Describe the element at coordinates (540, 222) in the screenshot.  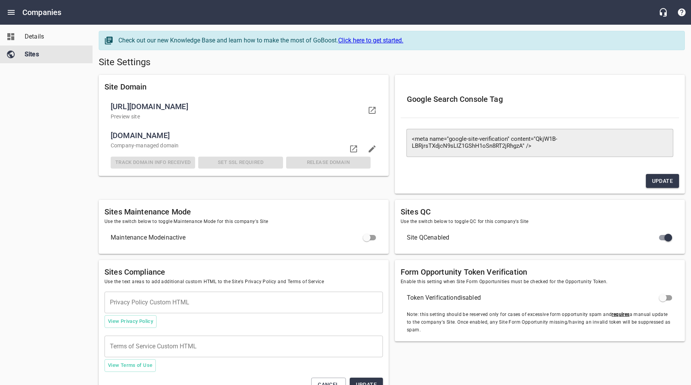
I see `span: Use the switch below to toggle QC for this company's Site` at that location.